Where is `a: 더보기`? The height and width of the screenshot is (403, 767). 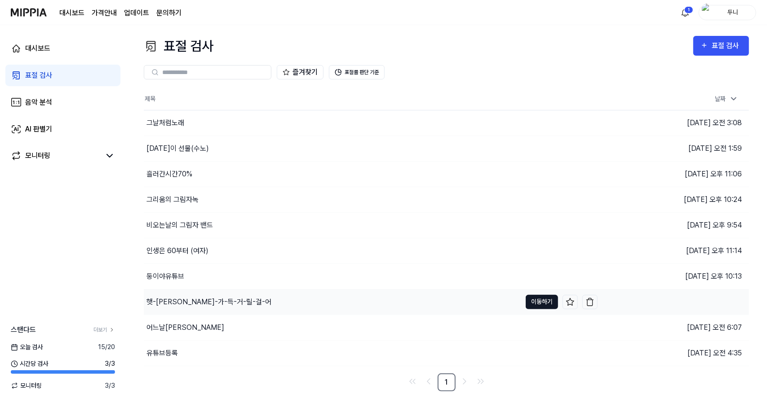 a: 더보기 is located at coordinates (104, 330).